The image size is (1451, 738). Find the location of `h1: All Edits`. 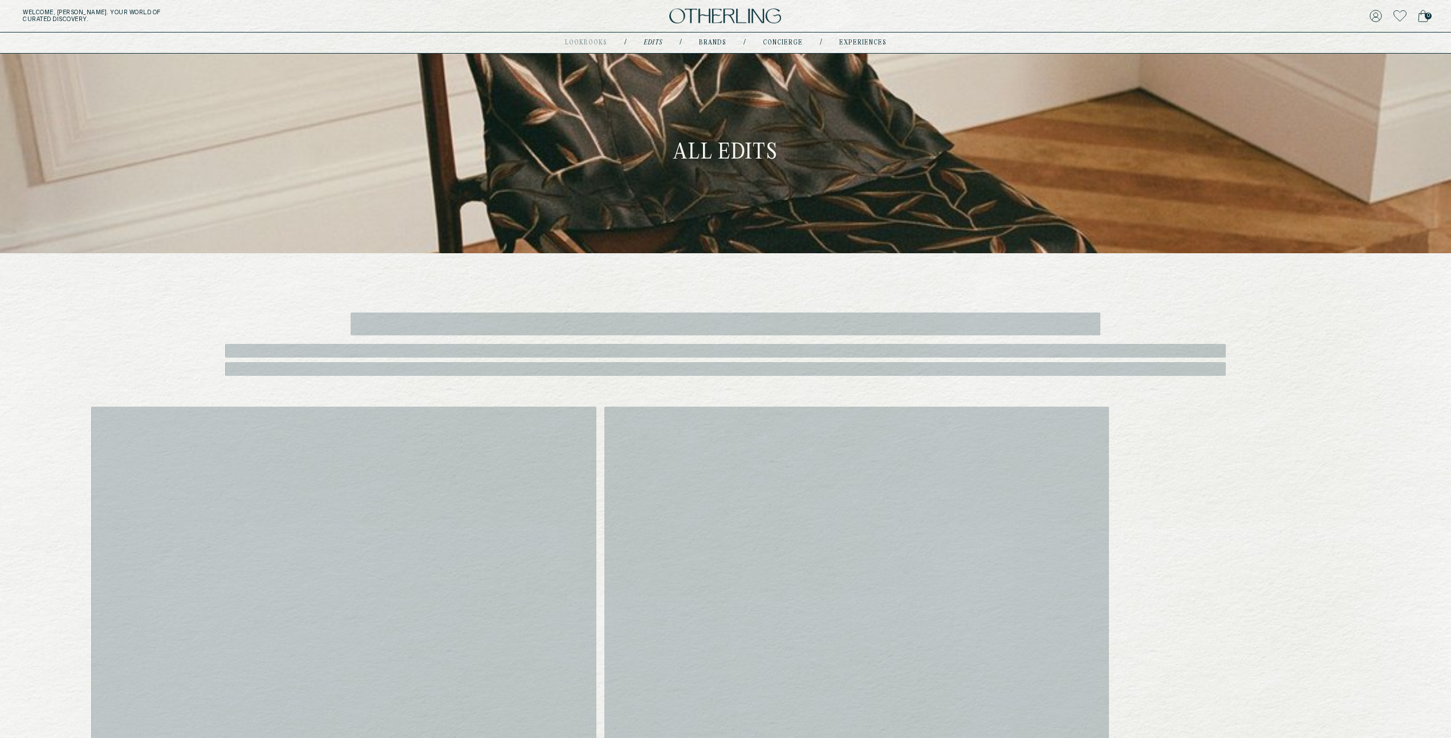

h1: All Edits is located at coordinates (725, 153).